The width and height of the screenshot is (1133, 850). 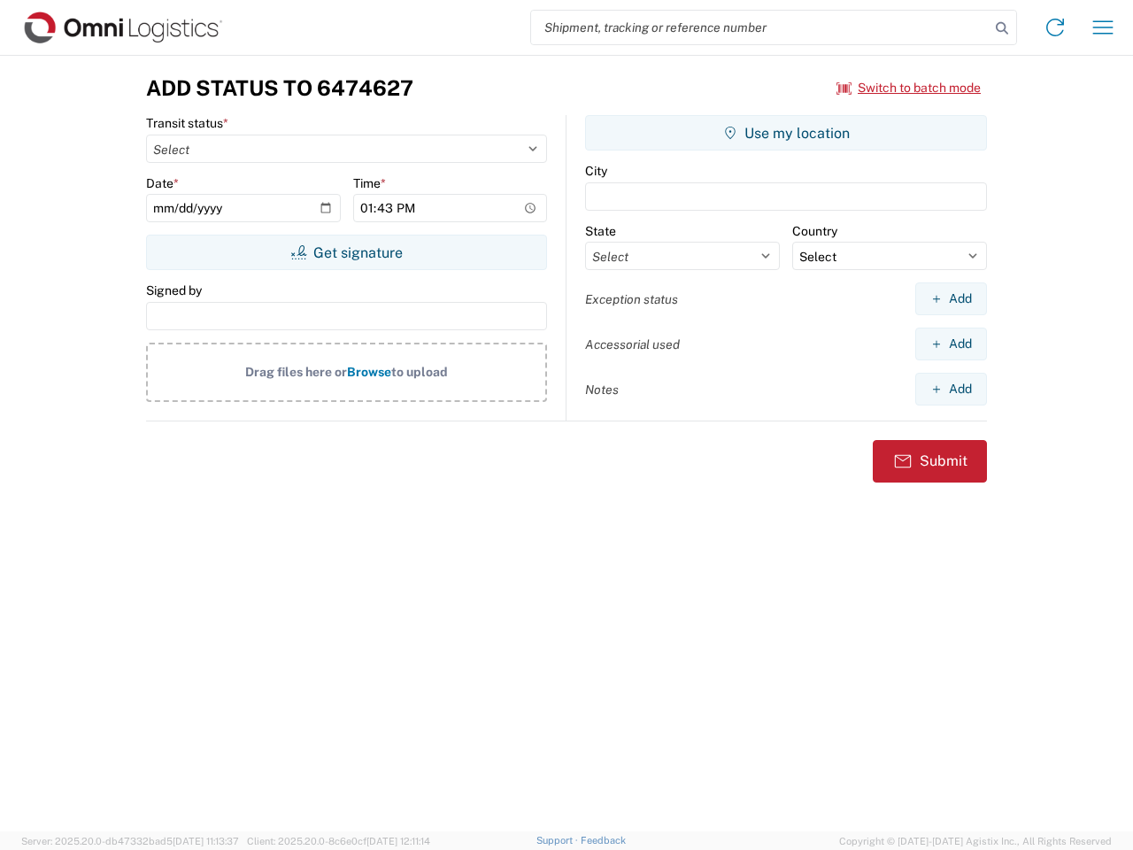 I want to click on label: Accessorial used, so click(x=632, y=344).